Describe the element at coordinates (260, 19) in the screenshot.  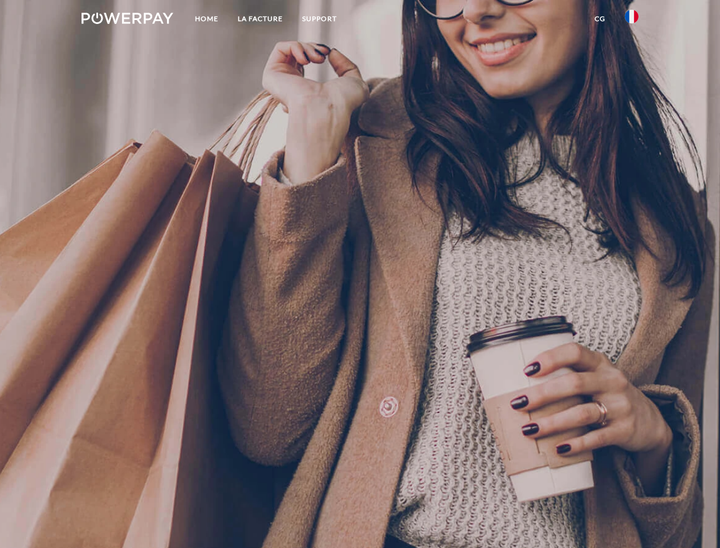
I see `a: LA FACTURE` at that location.